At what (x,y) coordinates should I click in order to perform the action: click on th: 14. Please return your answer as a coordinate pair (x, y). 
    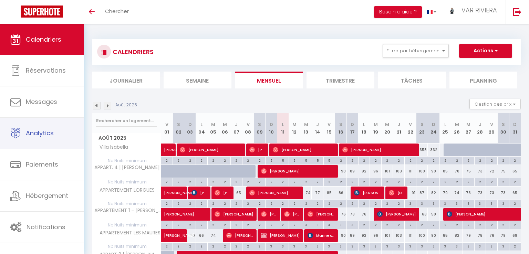
    Looking at the image, I should click on (317, 128).